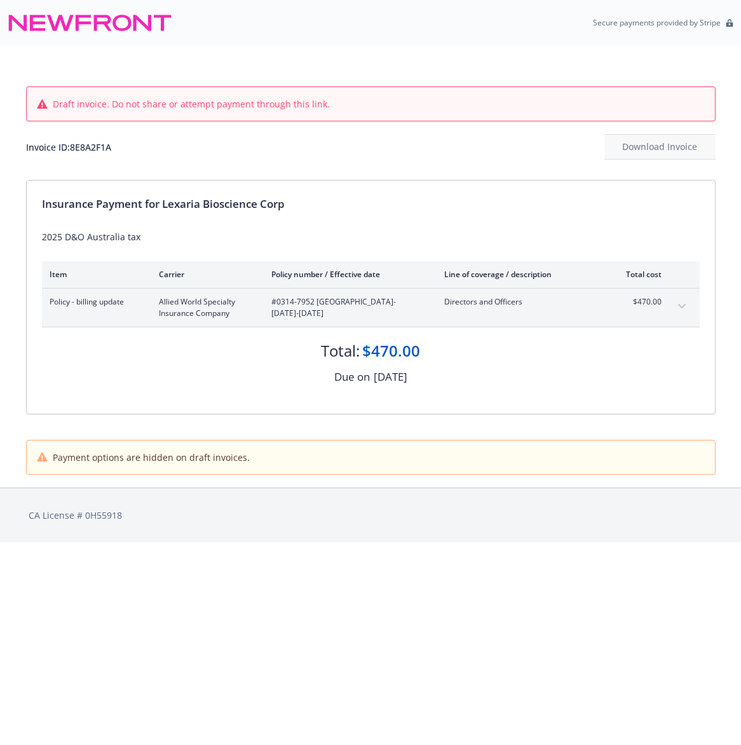 The width and height of the screenshot is (741, 745). What do you see at coordinates (391, 351) in the screenshot?
I see `div: $470.00` at bounding box center [391, 351].